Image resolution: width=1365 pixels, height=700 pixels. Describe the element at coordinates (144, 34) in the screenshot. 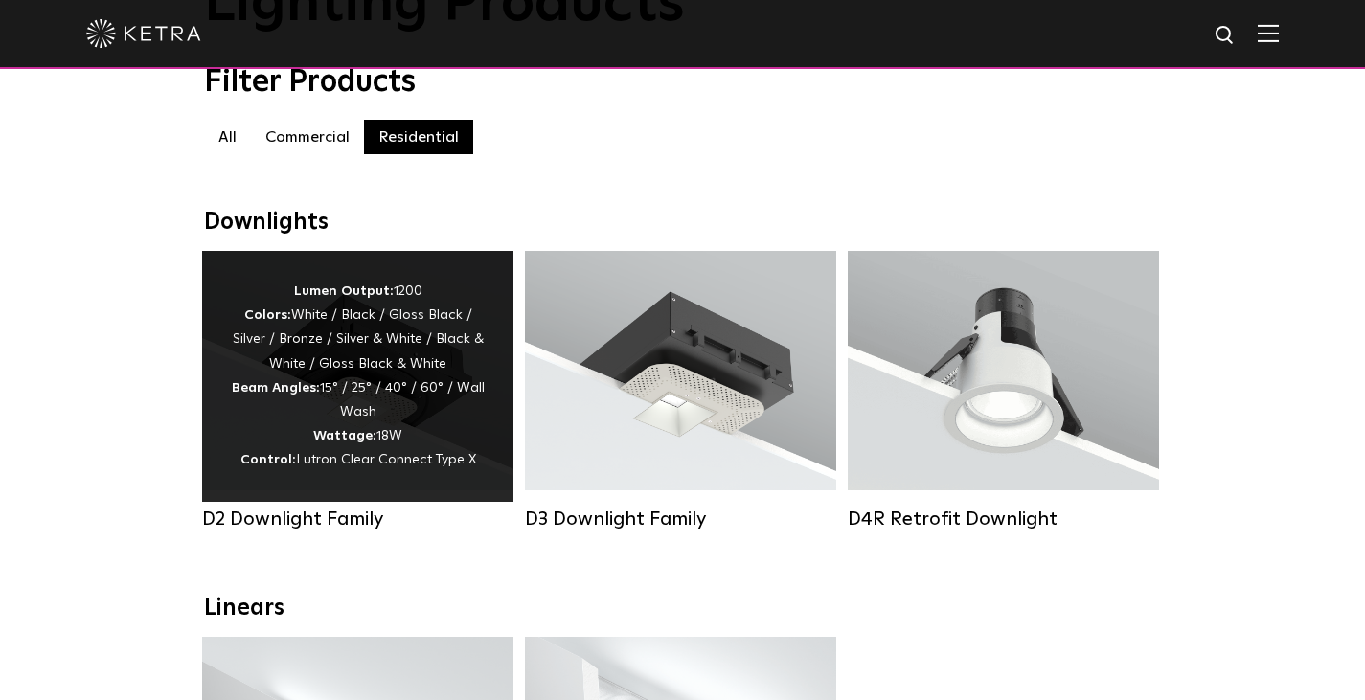

I see `img: ketra-logo-2019-white` at that location.